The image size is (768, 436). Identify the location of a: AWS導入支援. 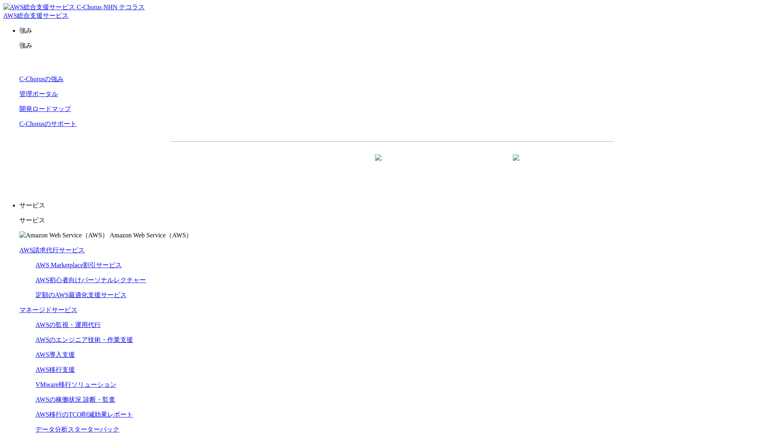
(55, 354).